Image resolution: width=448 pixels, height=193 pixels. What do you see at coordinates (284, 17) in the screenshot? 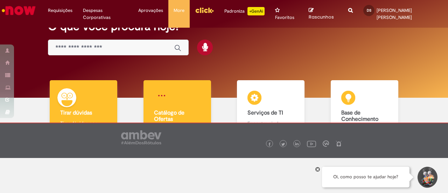
I see `span: Favoritos` at bounding box center [284, 17].